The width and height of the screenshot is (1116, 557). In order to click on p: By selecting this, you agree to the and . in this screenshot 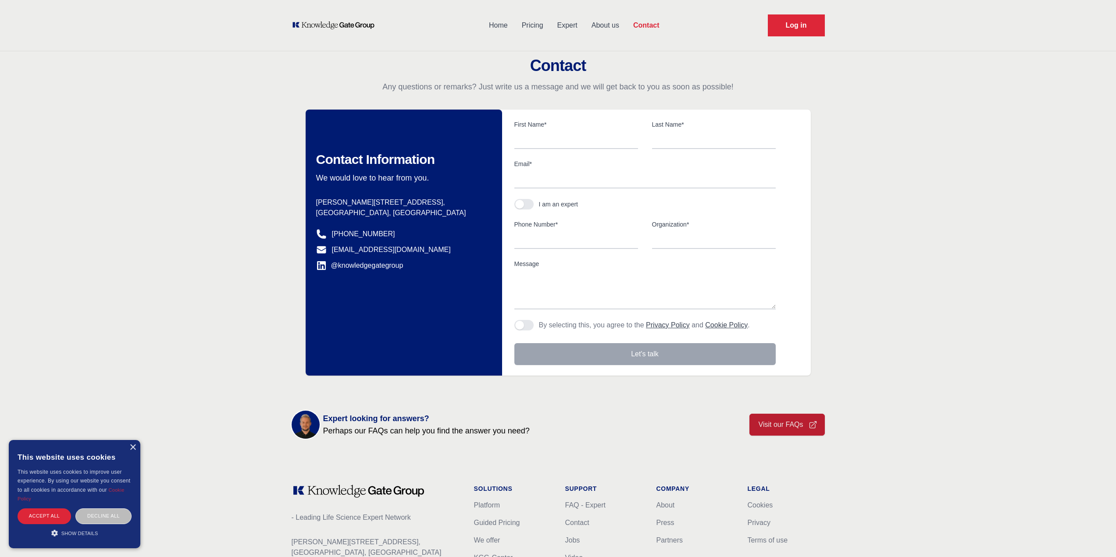, I will do `click(644, 325)`.